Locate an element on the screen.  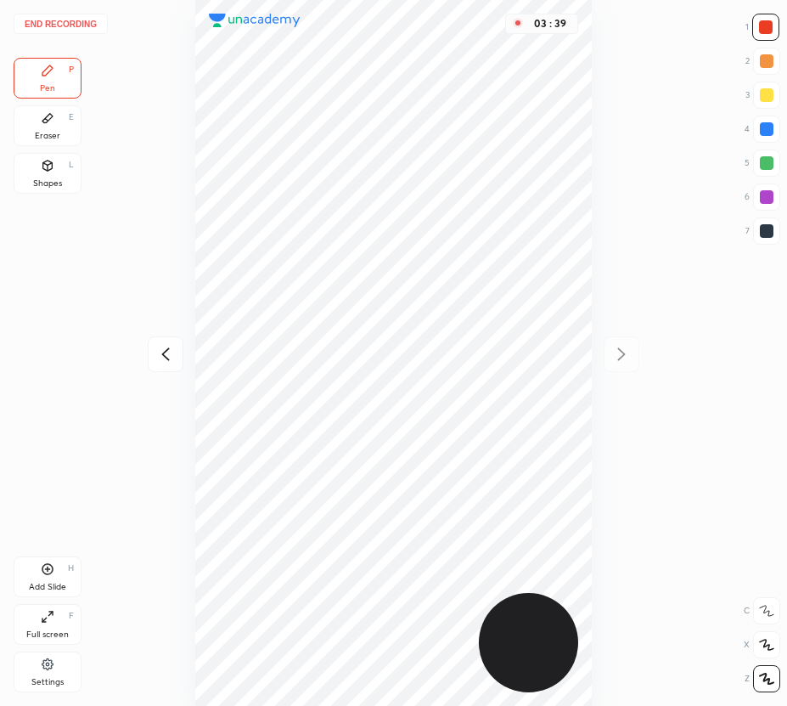
div: Shapes is located at coordinates (48, 183).